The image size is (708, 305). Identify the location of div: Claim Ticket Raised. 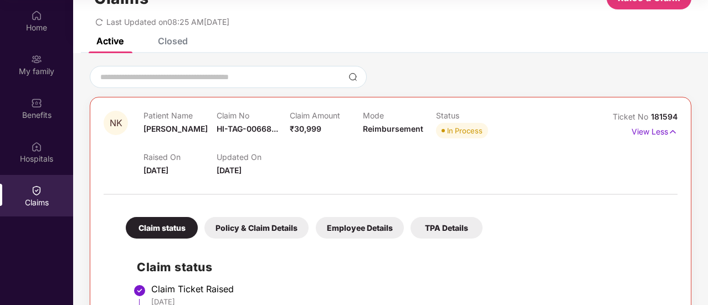
(409, 289).